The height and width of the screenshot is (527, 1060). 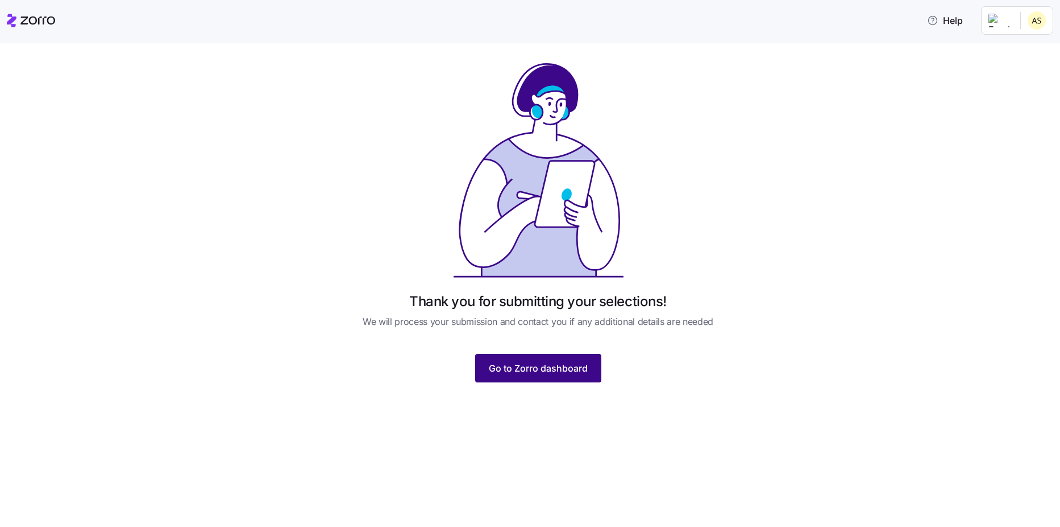 I want to click on span: Go to Zorro dashboard, so click(x=538, y=368).